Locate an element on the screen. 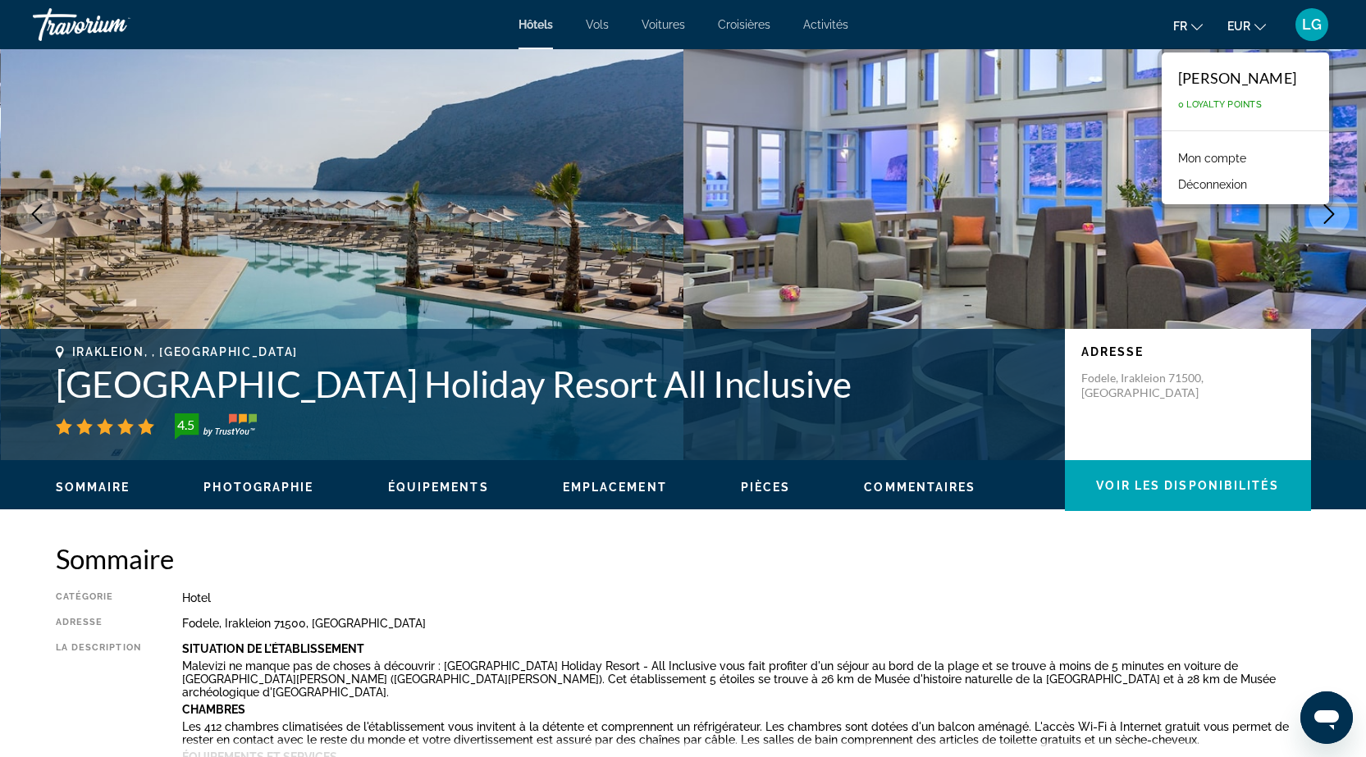 The width and height of the screenshot is (1366, 757). span: Emplacement is located at coordinates (614, 487).